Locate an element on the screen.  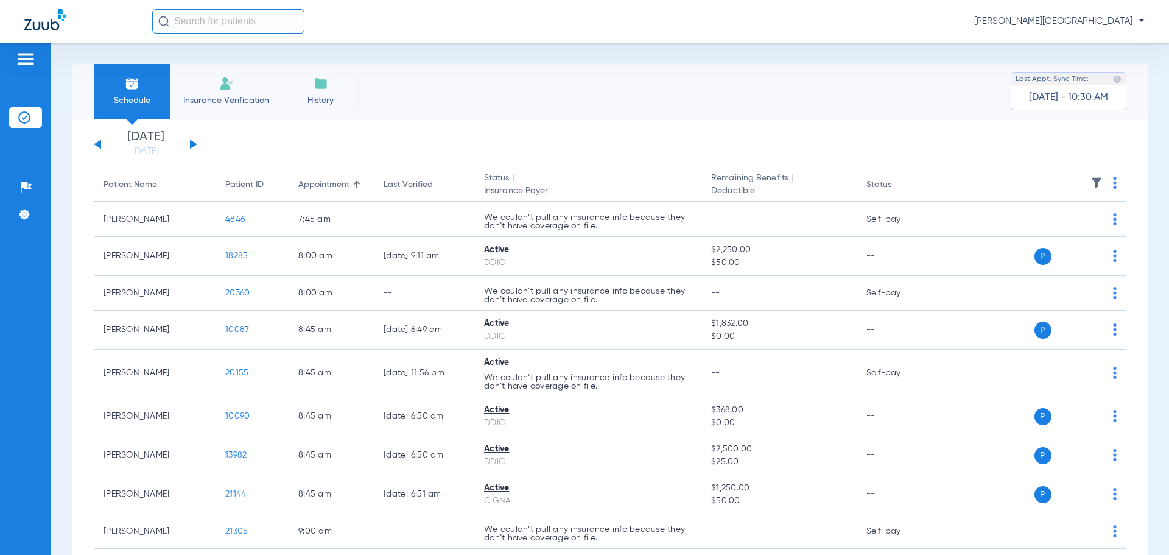
span: $1,832.00 is located at coordinates (779, 323).